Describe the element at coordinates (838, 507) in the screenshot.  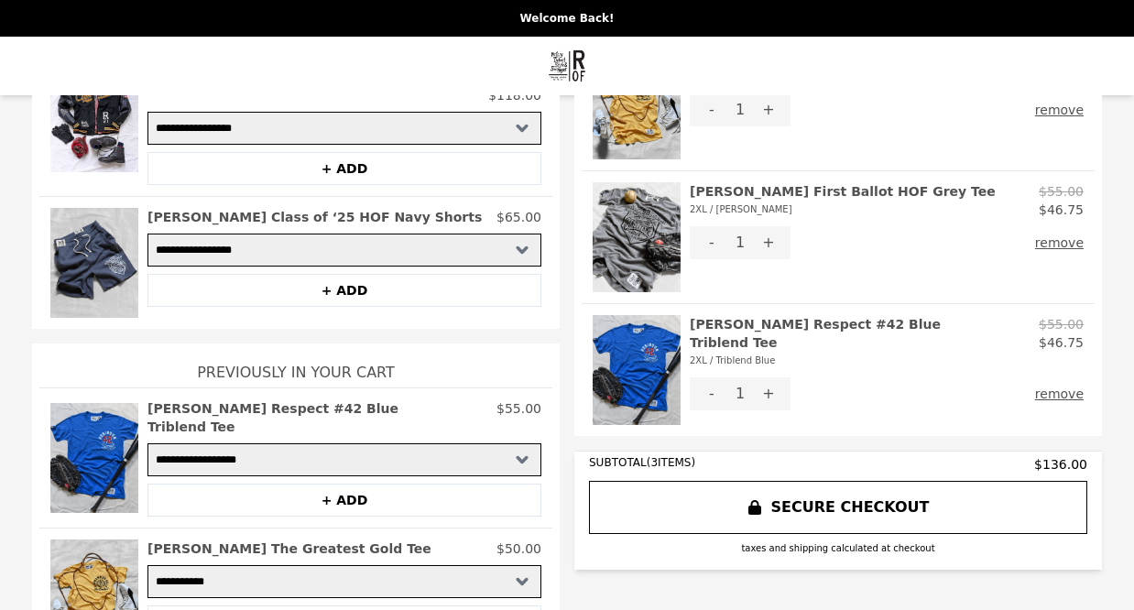
I see `button: SECURE CHECKOUT` at that location.